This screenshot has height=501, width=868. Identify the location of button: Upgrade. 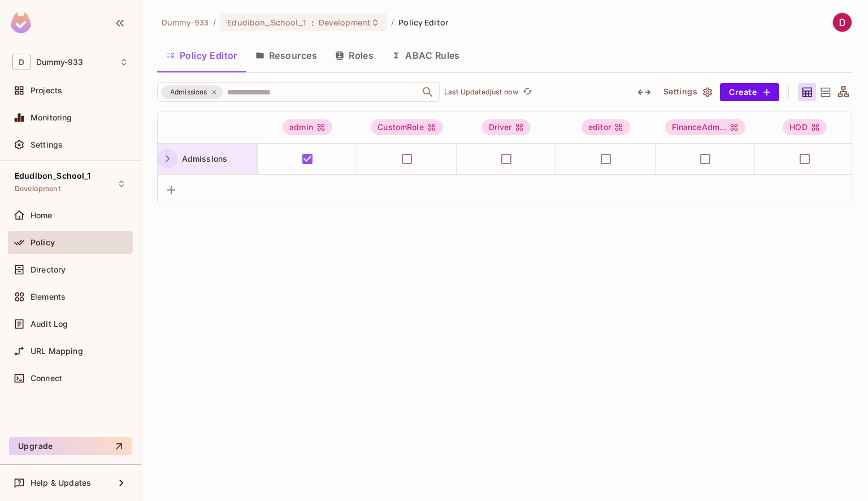
(70, 446).